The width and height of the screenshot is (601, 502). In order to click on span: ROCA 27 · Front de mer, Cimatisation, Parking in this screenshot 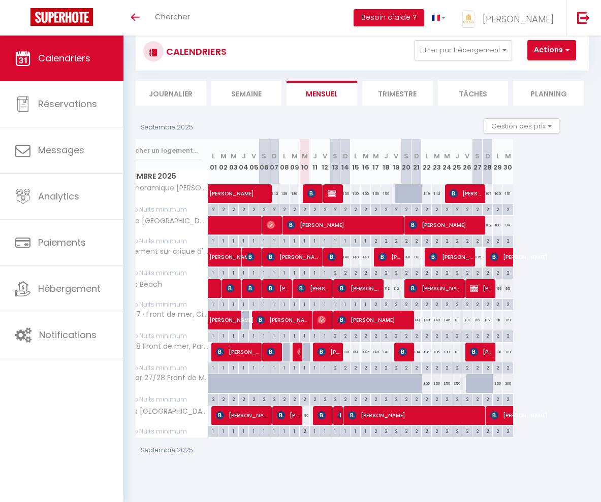, I will do `click(159, 314)`.